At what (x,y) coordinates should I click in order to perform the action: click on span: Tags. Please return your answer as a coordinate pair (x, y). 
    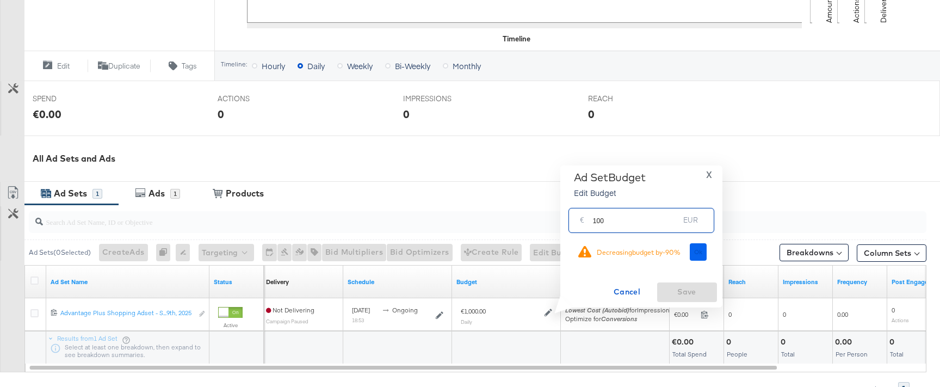
    Looking at the image, I should click on (189, 66).